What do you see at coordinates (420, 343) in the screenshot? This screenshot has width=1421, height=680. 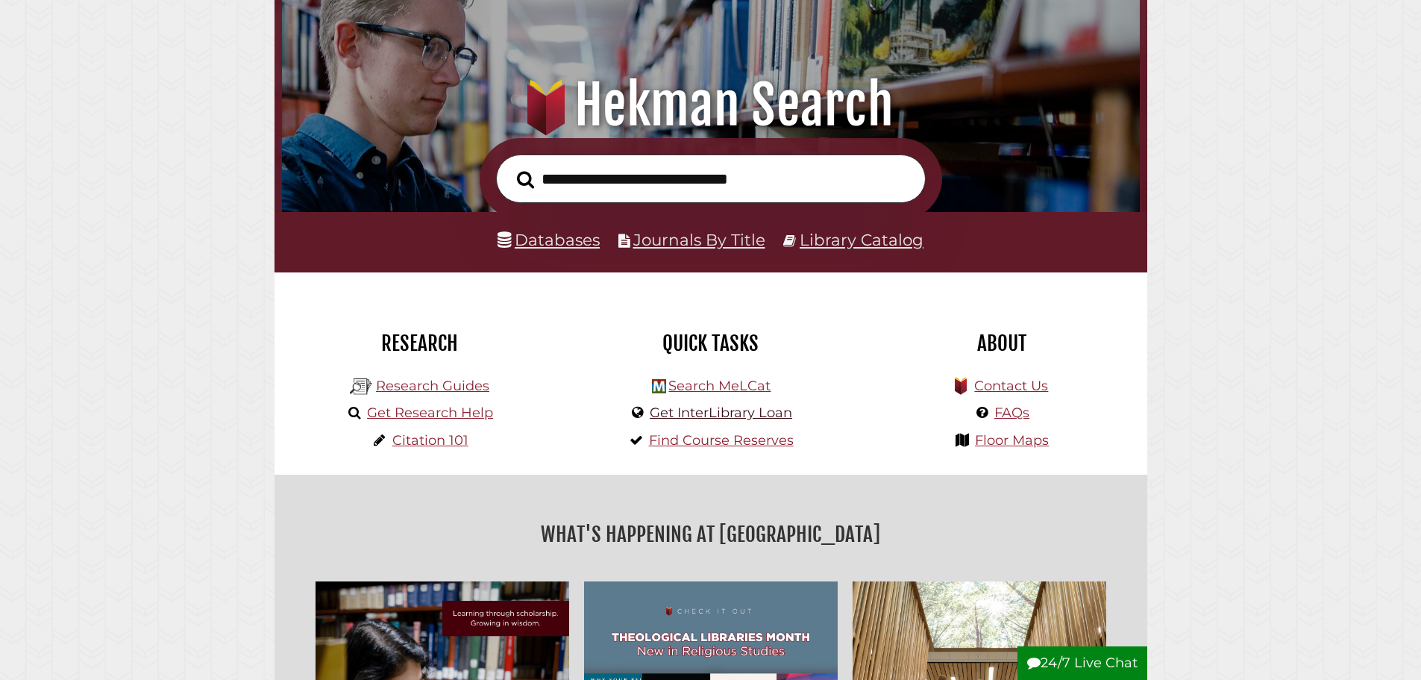 I see `h2: Research` at bounding box center [420, 343].